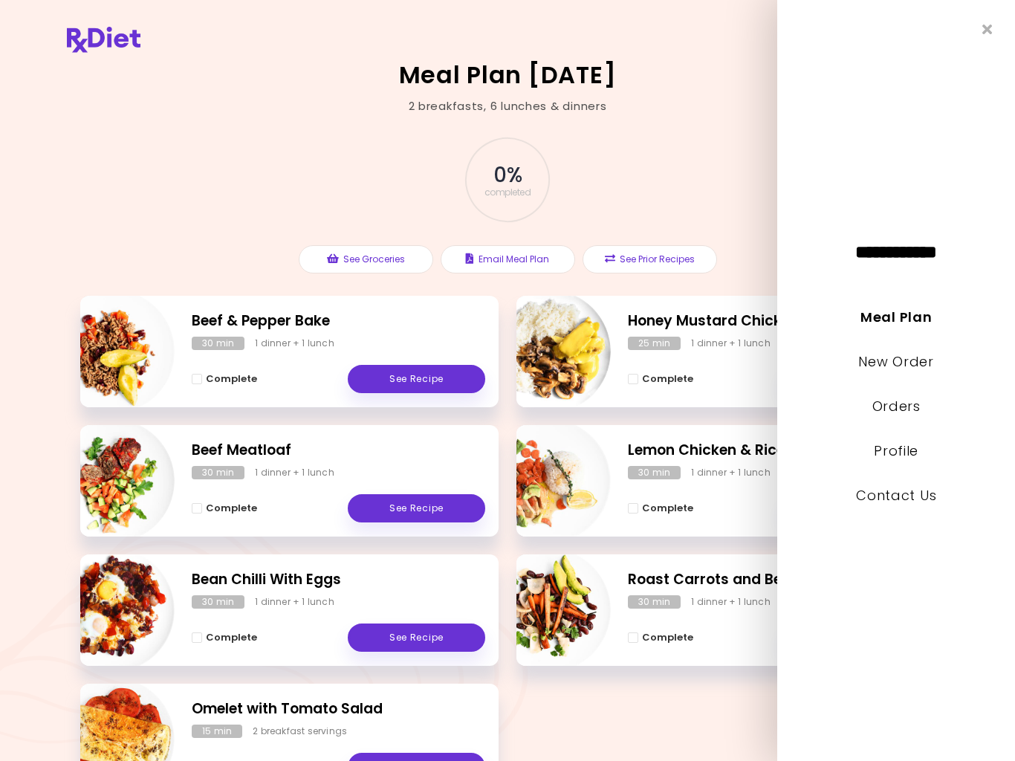 The width and height of the screenshot is (1015, 761). What do you see at coordinates (416, 379) in the screenshot?
I see `a: See Recipe - Beef & Pepper Bake` at bounding box center [416, 379].